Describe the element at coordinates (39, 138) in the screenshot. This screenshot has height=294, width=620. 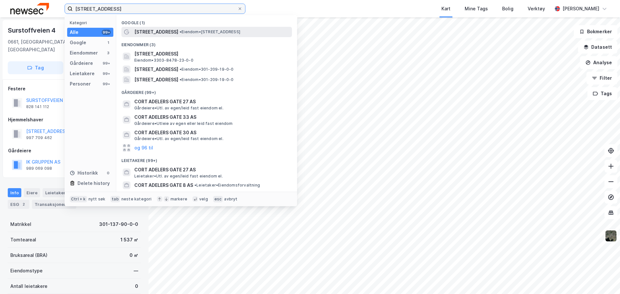
I see `div: 997 709 462` at that location.